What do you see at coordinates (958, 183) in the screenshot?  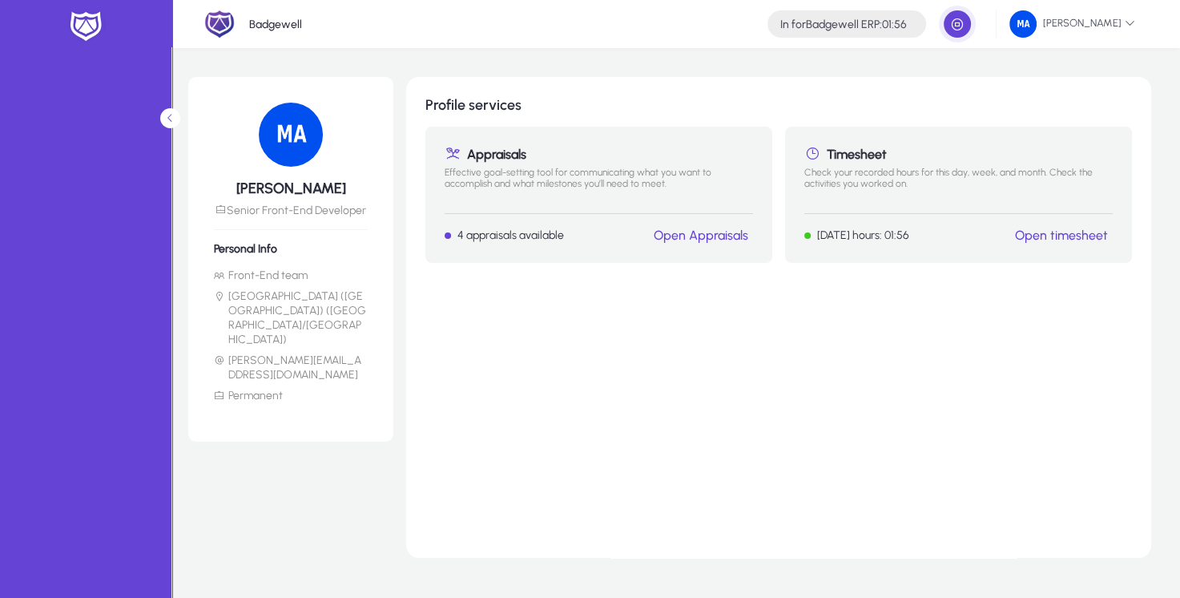 I see `p: Check your recorded hours for this day, week, and month. Check the activities you worked on.` at bounding box center [958, 183].